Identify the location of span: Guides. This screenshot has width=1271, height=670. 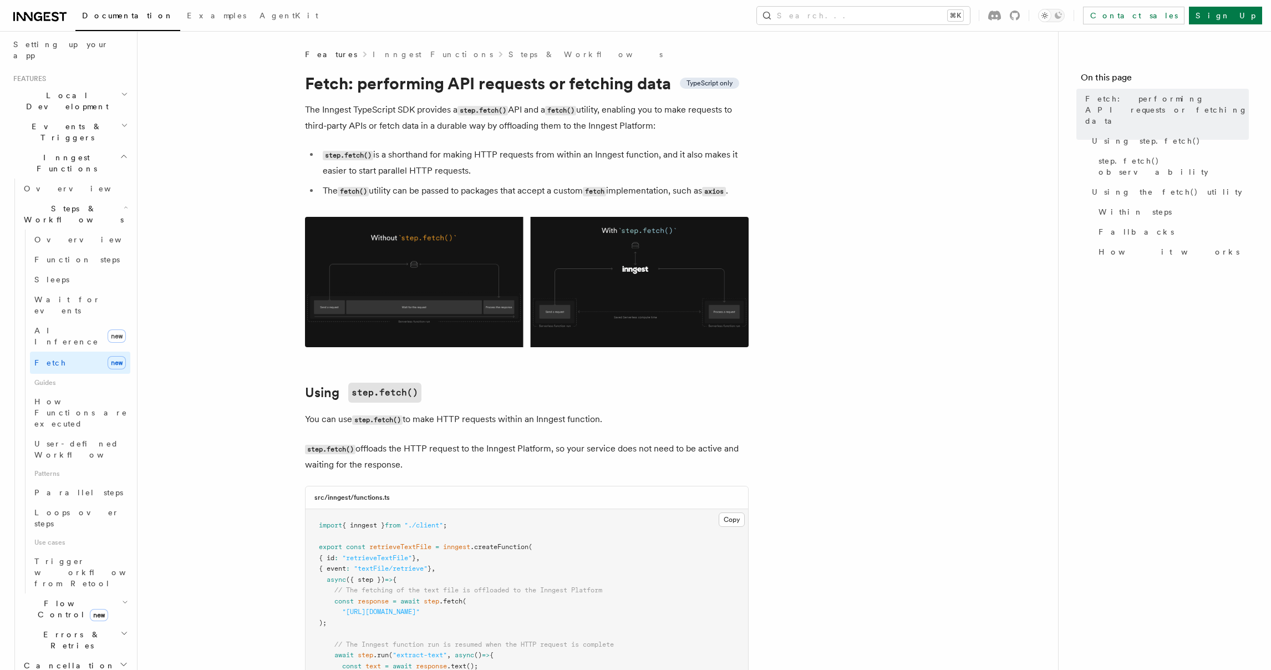
(80, 383).